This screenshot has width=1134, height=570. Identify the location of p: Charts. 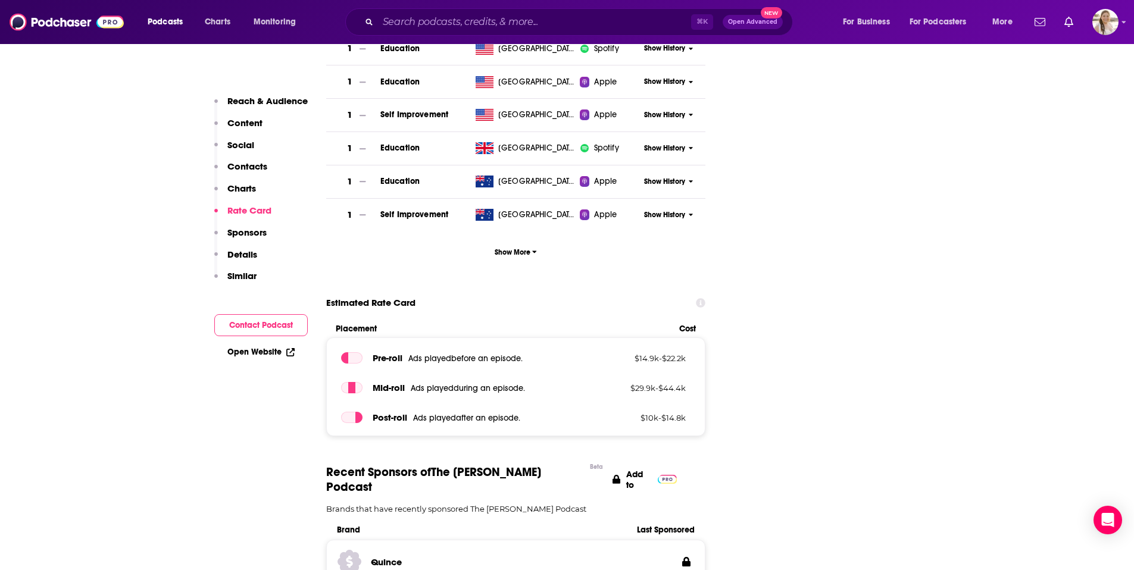
(242, 188).